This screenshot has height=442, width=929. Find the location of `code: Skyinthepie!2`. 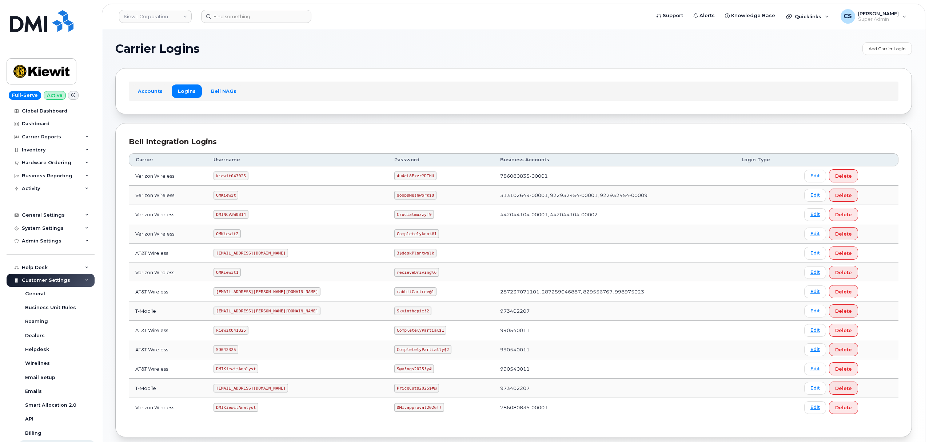

code: Skyinthepie!2 is located at coordinates (413, 311).